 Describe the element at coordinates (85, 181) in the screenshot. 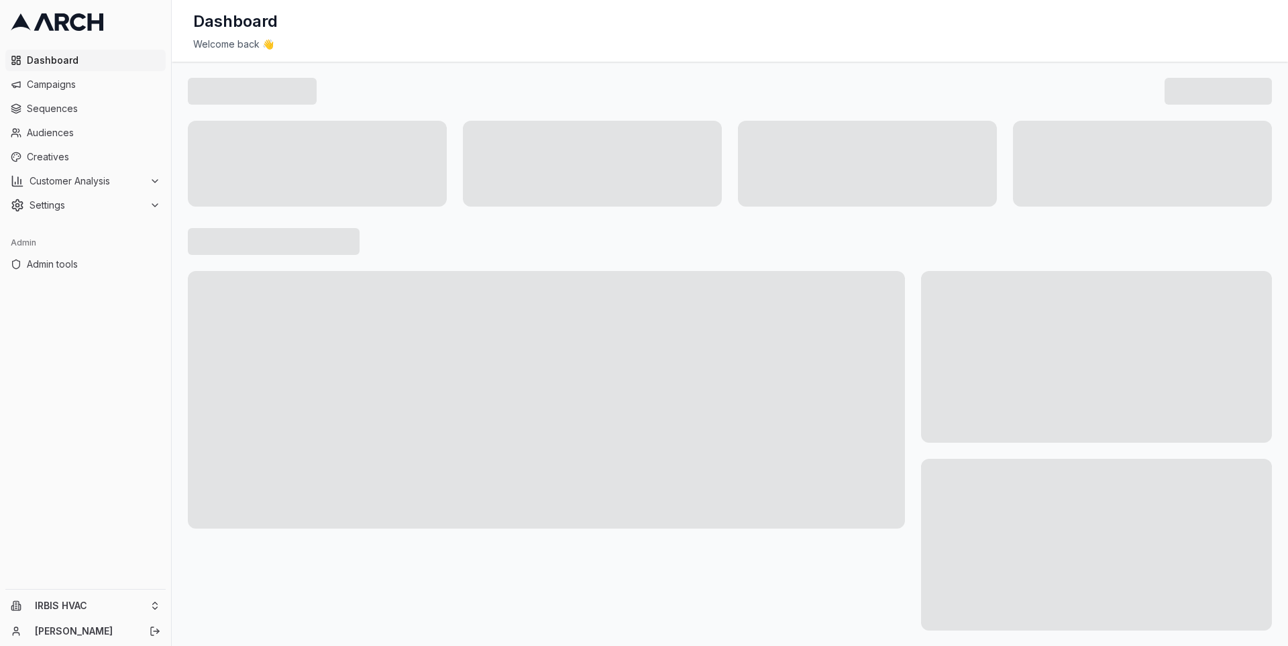

I see `button: Customer Analysis` at that location.